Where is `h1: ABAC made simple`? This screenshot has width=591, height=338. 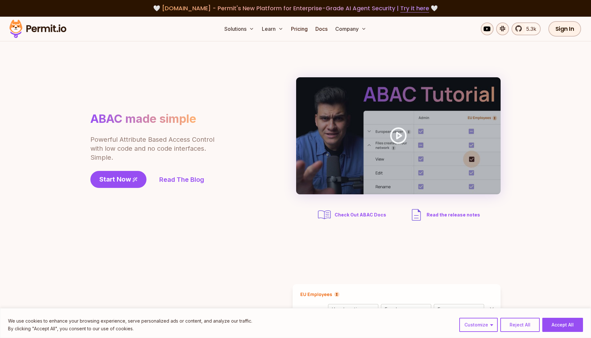 h1: ABAC made simple is located at coordinates (143, 119).